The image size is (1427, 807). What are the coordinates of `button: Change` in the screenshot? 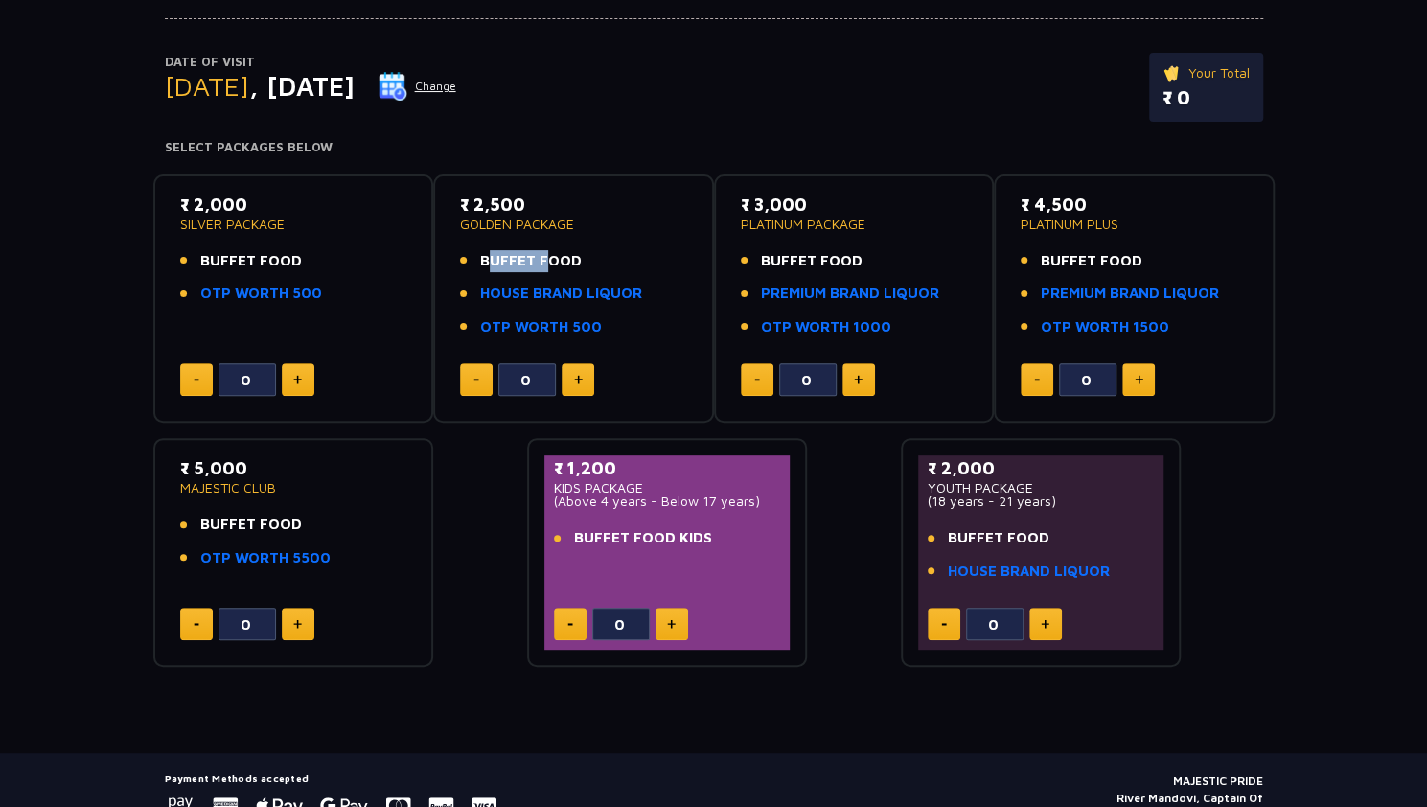 It's located at (417, 86).